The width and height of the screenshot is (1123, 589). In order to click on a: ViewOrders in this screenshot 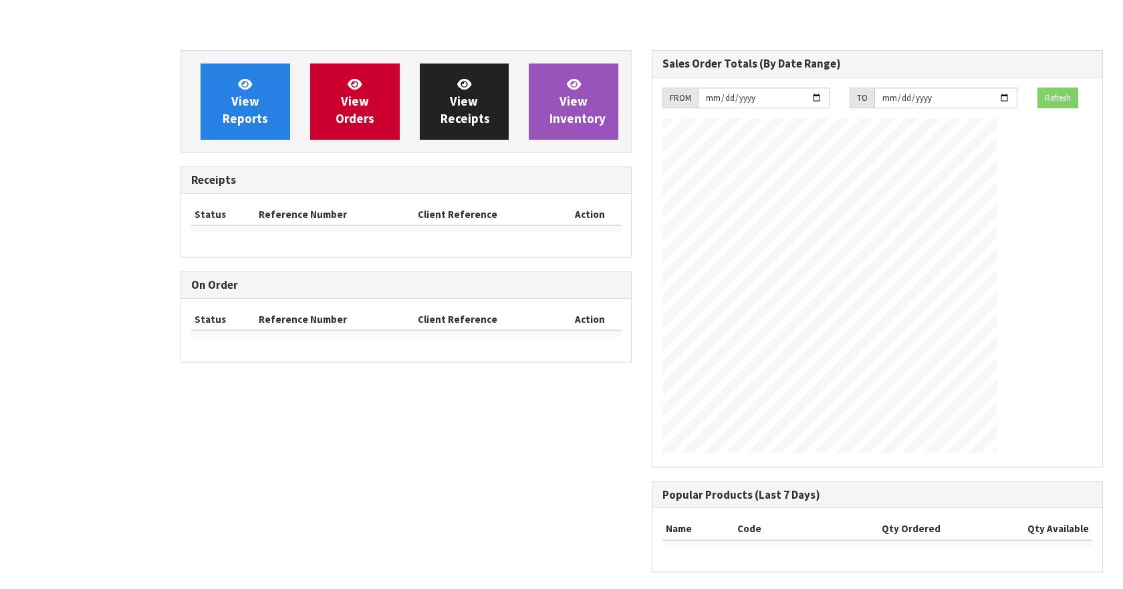, I will do `click(355, 102)`.